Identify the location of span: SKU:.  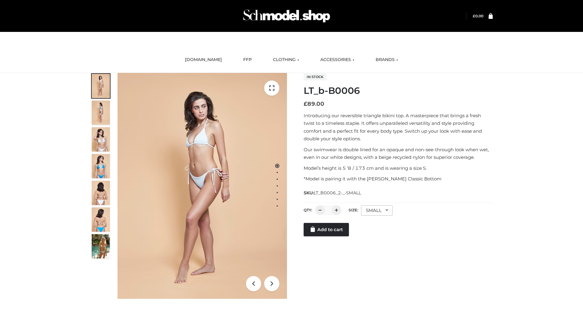
(332, 193).